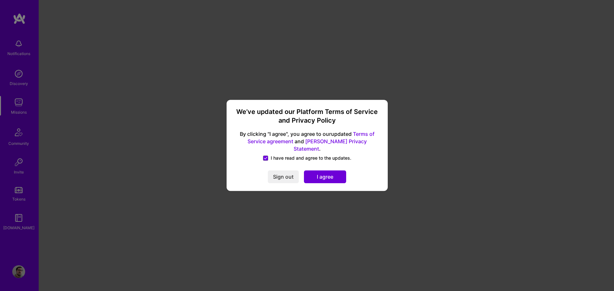 This screenshot has height=291, width=614. What do you see at coordinates (307, 116) in the screenshot?
I see `h3: We’ve updated our Platform Terms of Service and Privacy Policy` at bounding box center [307, 116].